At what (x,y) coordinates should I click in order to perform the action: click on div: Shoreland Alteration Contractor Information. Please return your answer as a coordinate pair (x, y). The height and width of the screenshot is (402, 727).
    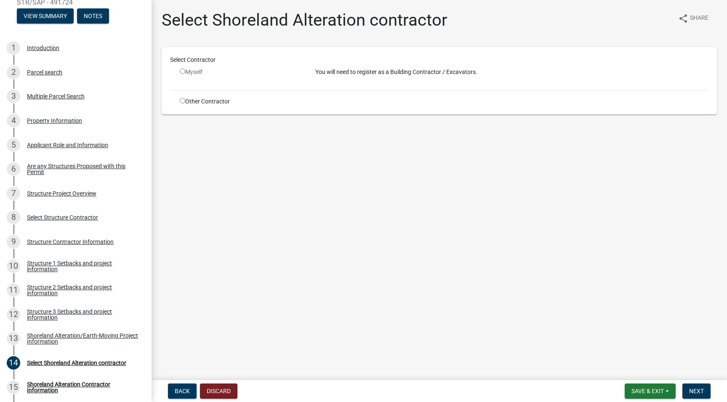
    Looking at the image, I should click on (82, 388).